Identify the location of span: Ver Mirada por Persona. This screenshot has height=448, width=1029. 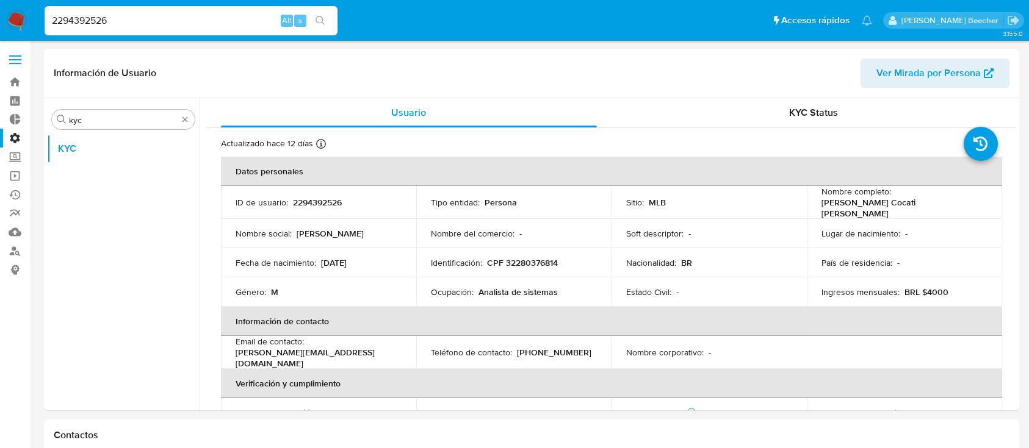
(928, 73).